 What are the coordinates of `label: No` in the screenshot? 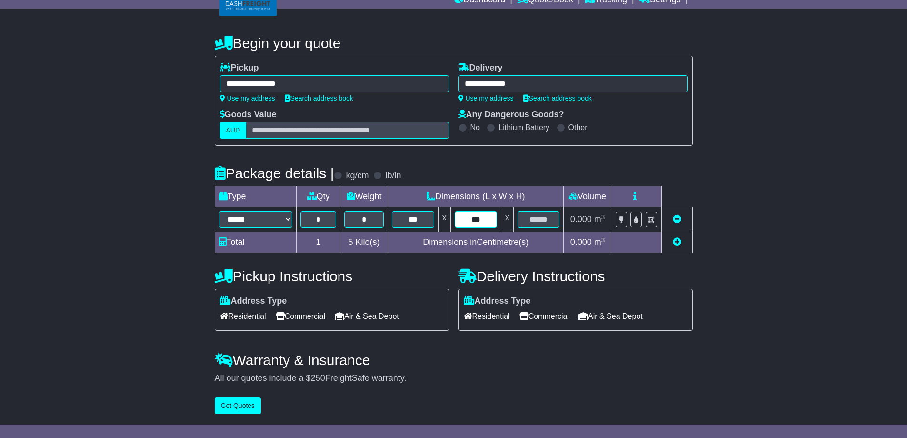 It's located at (475, 127).